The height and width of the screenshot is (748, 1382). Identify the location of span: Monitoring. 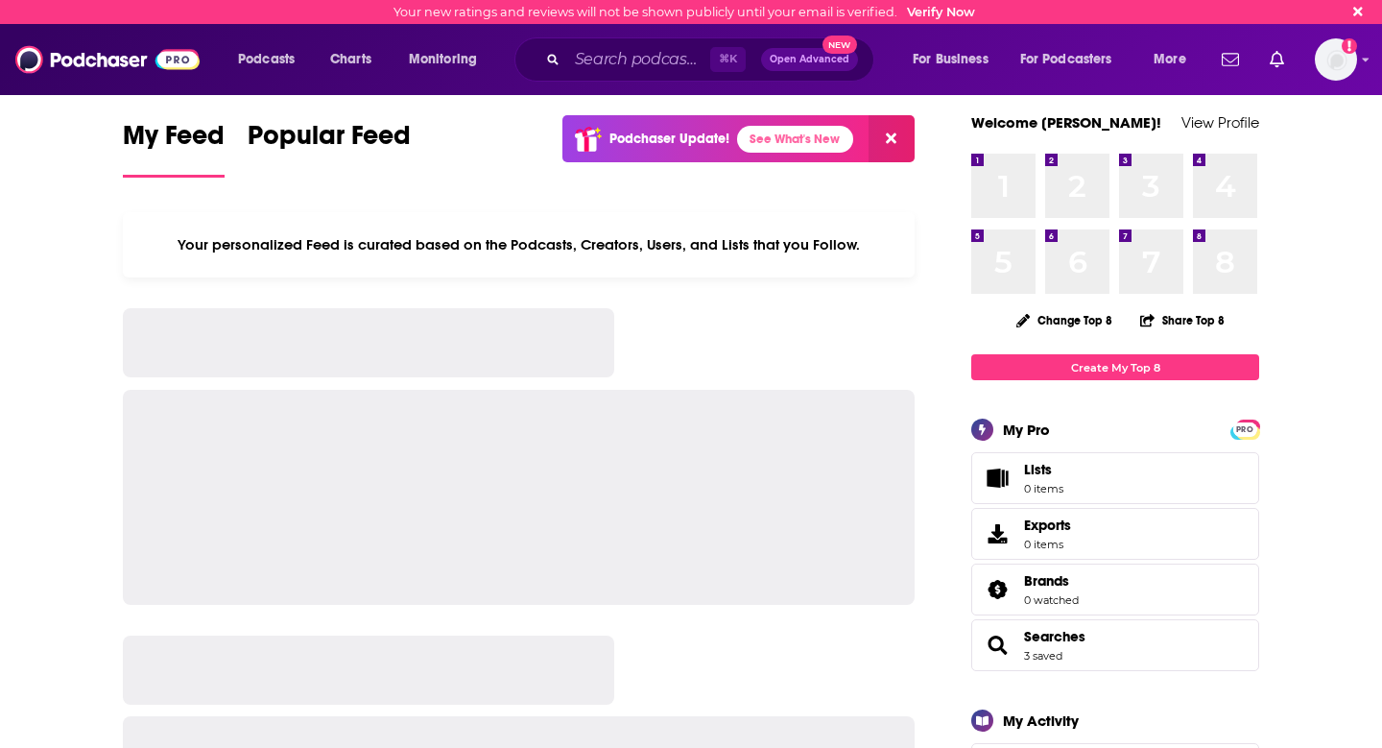
(442, 60).